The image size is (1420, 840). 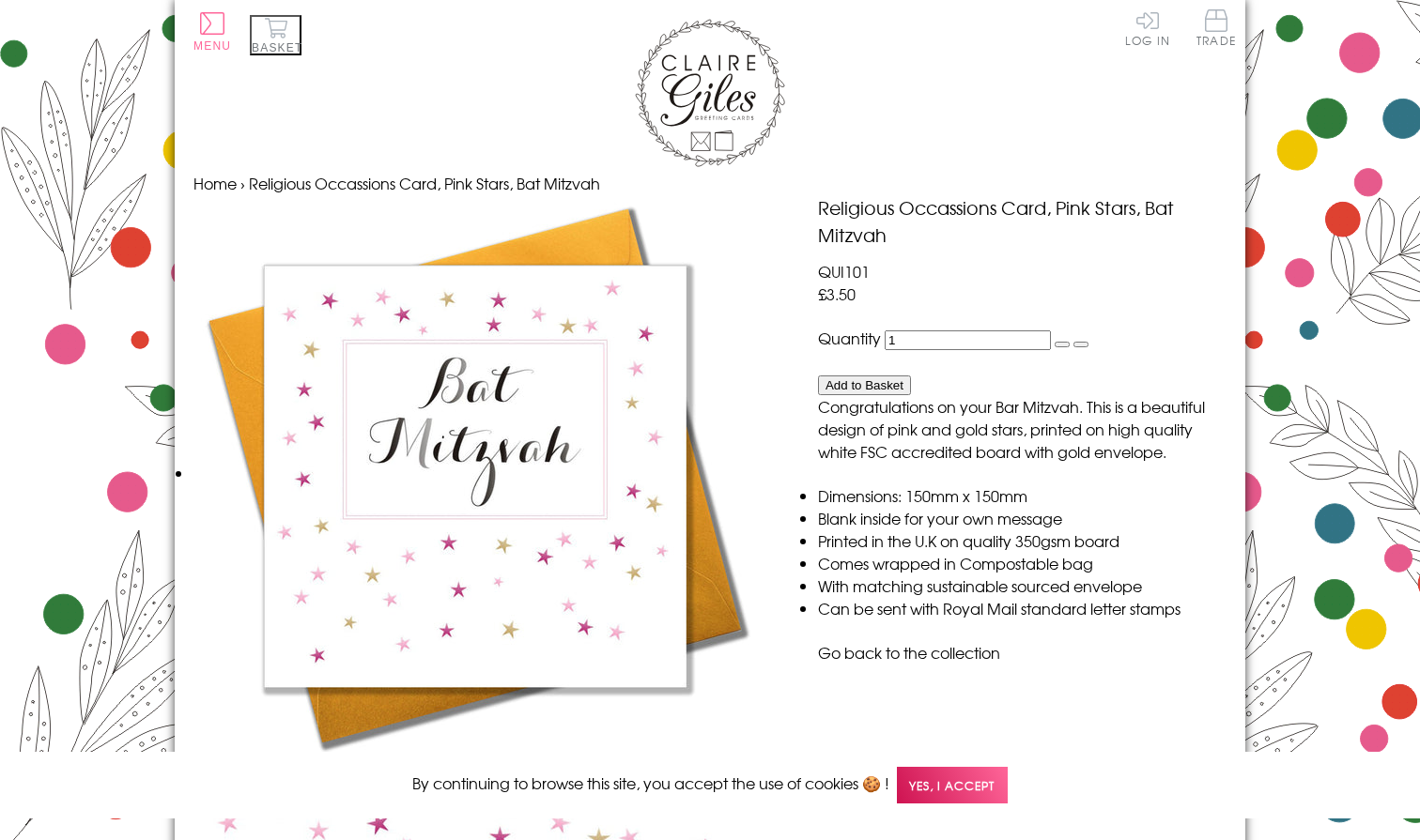 I want to click on span: Religious Occassions Card, Pink Stars, Bat Mitzvah, so click(x=424, y=183).